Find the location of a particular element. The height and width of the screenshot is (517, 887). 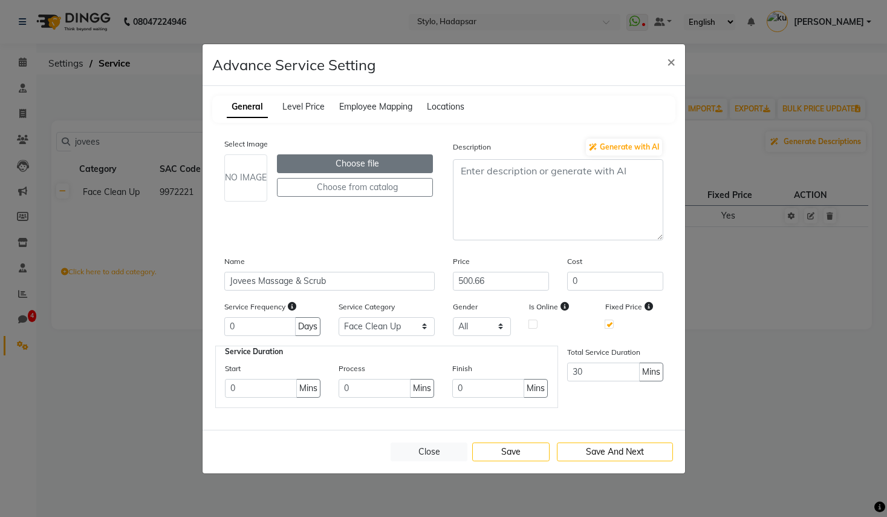

label: Process is located at coordinates (352, 368).